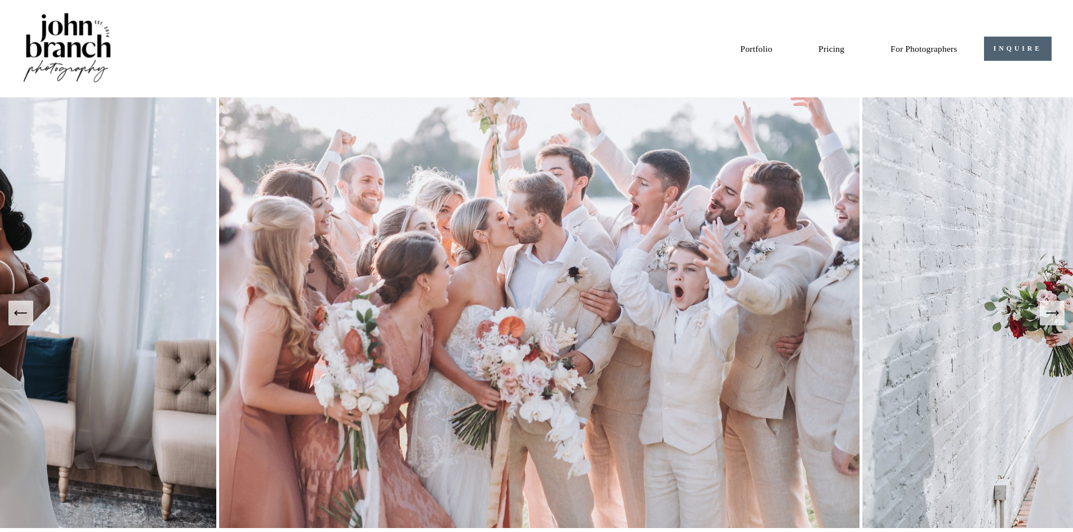 This screenshot has width=1073, height=532. What do you see at coordinates (21, 313) in the screenshot?
I see `button: Previous Slide` at bounding box center [21, 313].